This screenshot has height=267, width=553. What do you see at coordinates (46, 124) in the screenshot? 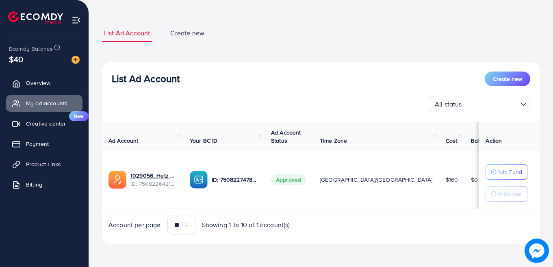
I see `span: Creative center` at bounding box center [46, 124].